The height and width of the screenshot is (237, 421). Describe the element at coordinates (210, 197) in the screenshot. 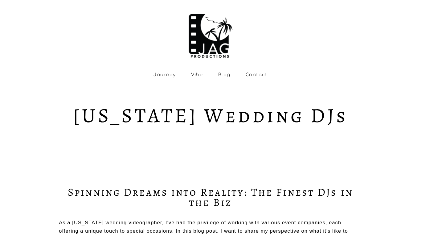

I see `h2: Spinning Dreams into Reality: The Finest DJs in the Biz` at that location.